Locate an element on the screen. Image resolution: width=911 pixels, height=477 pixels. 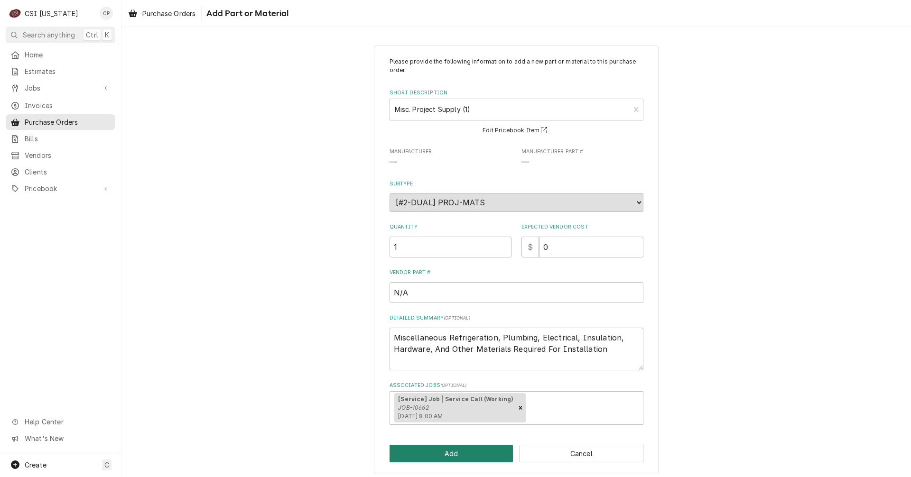
em: JOB-10662 is located at coordinates (413, 408).